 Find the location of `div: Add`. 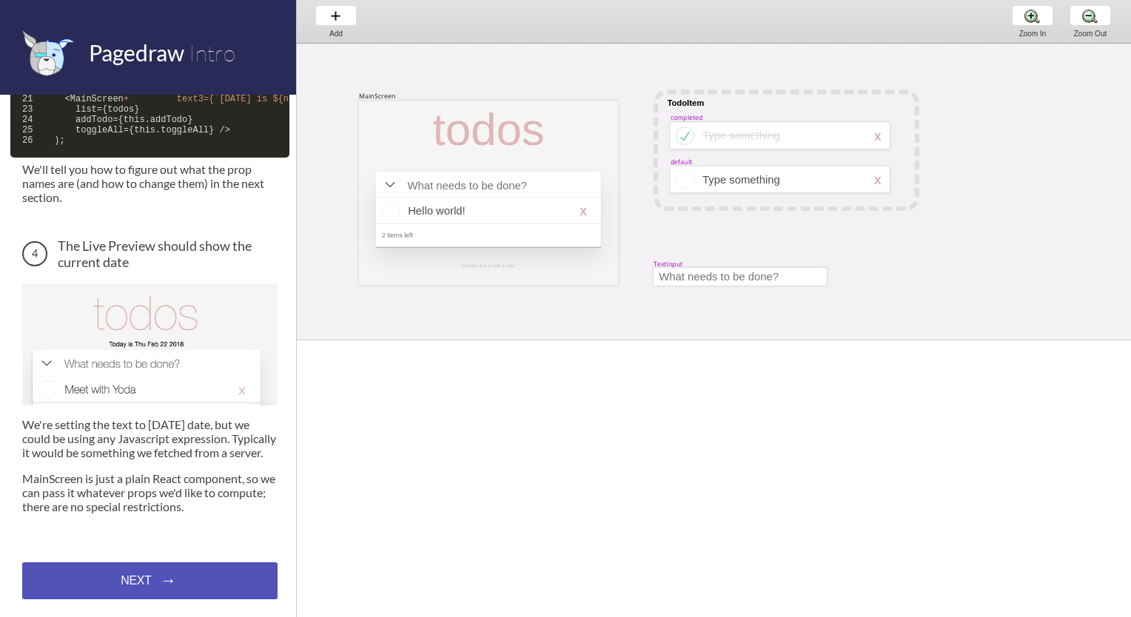

div: Add is located at coordinates (336, 33).